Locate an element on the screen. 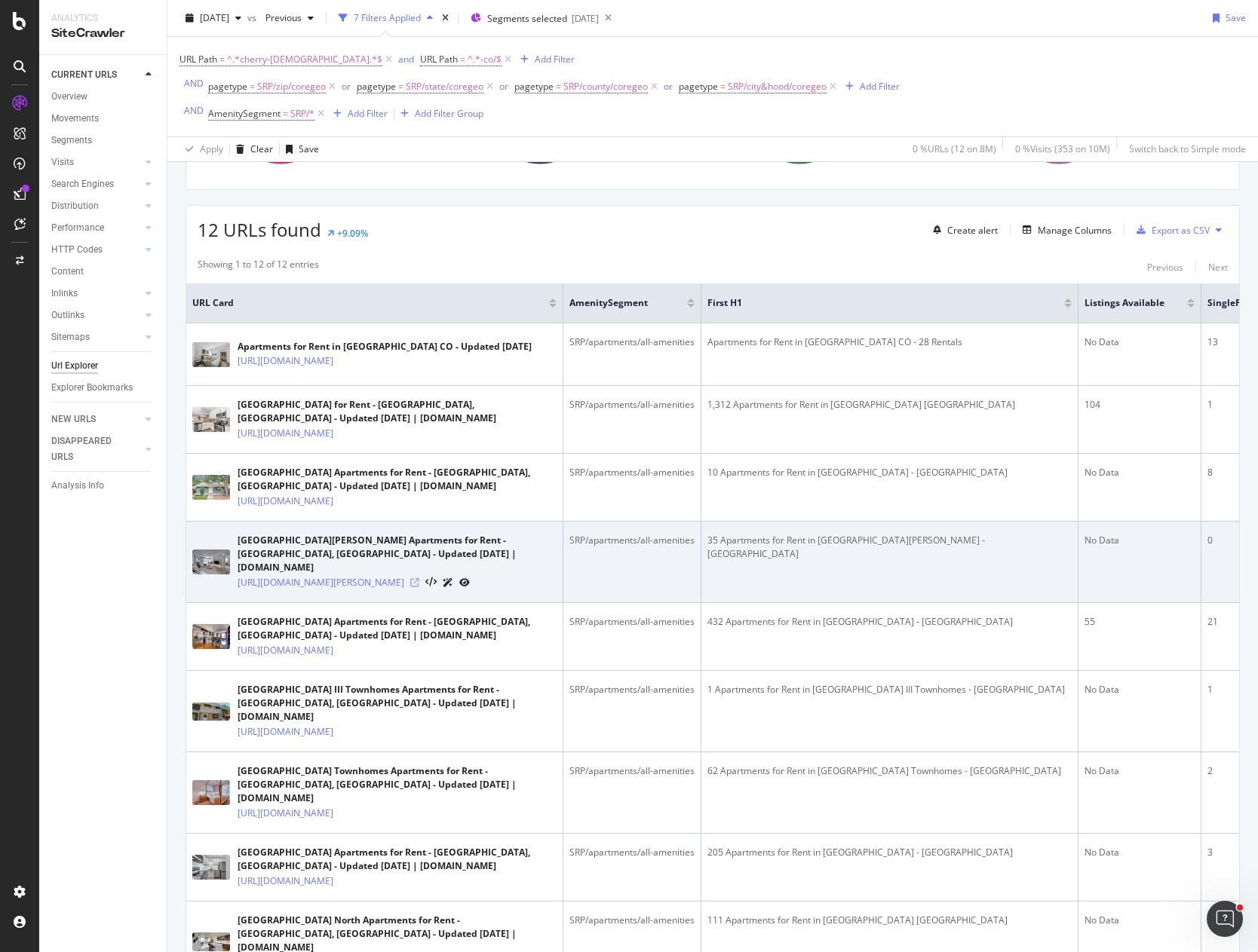  div: Previous is located at coordinates (1165, 267).